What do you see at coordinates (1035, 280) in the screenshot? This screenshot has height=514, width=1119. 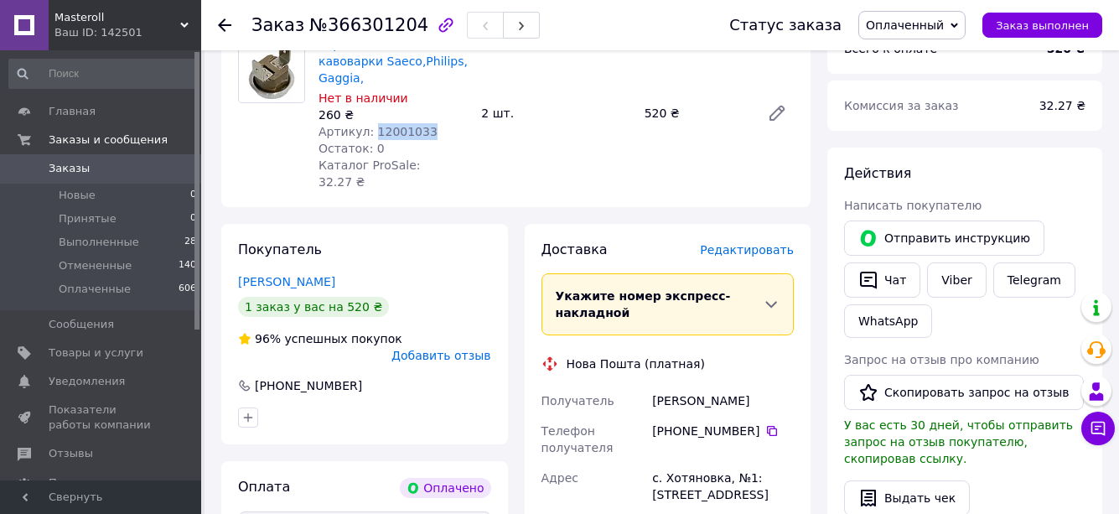 I see `a: Telegram` at bounding box center [1035, 280].